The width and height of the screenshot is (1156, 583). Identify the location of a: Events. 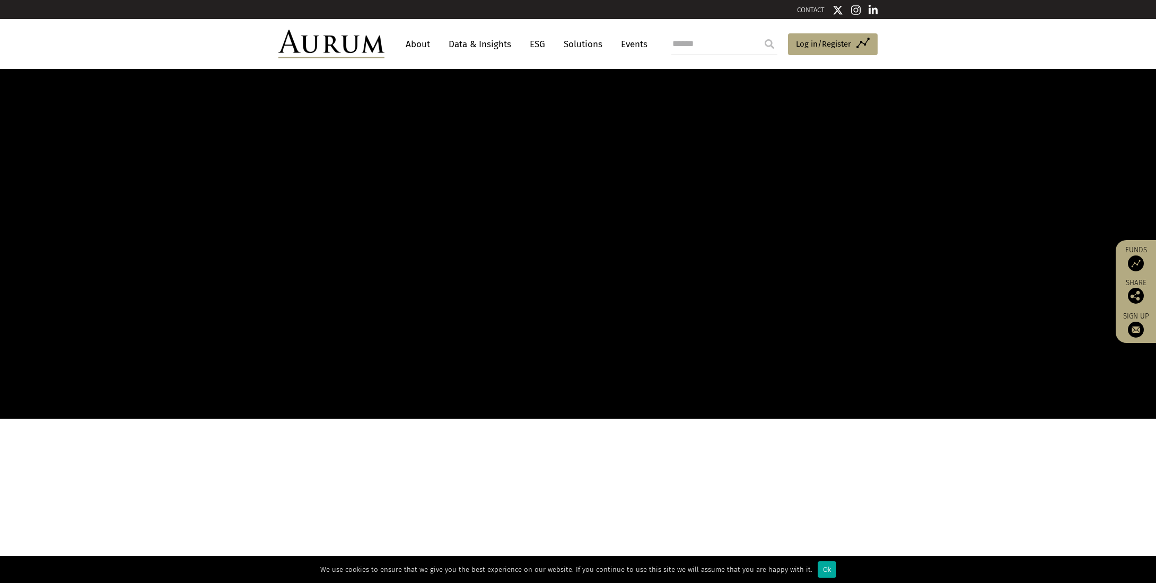
(632, 44).